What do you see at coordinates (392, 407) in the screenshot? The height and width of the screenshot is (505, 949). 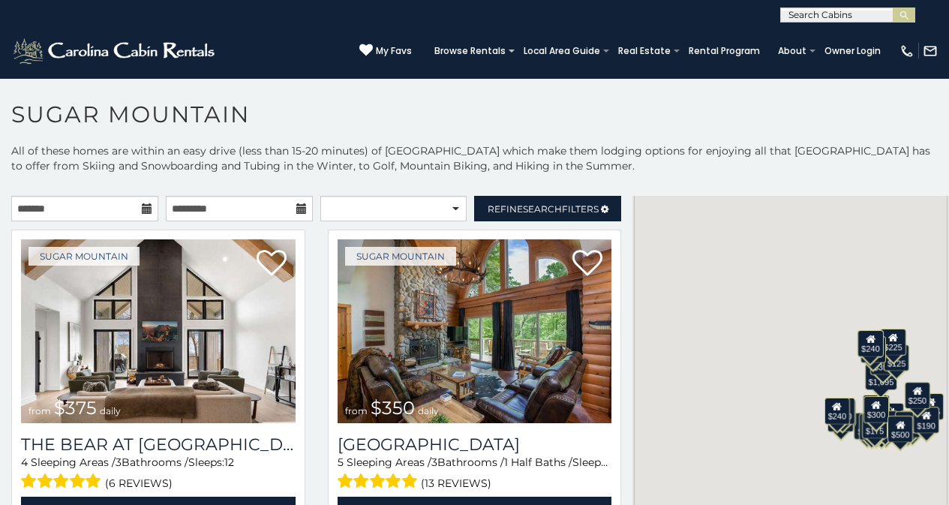 I see `span: $350` at bounding box center [392, 407].